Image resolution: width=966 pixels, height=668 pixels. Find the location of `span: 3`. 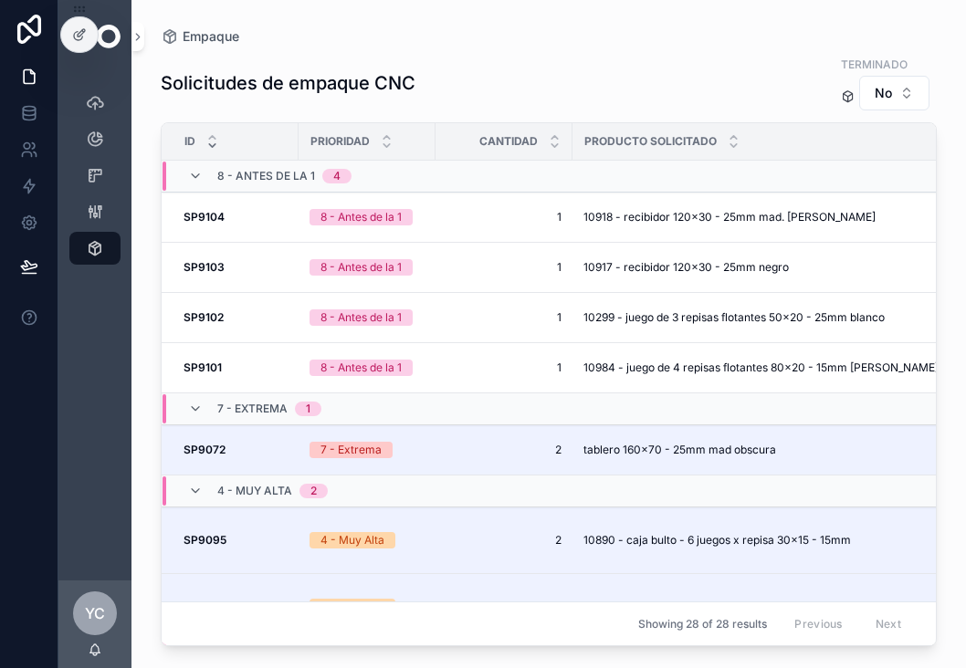

span: 3 is located at coordinates (504, 607).